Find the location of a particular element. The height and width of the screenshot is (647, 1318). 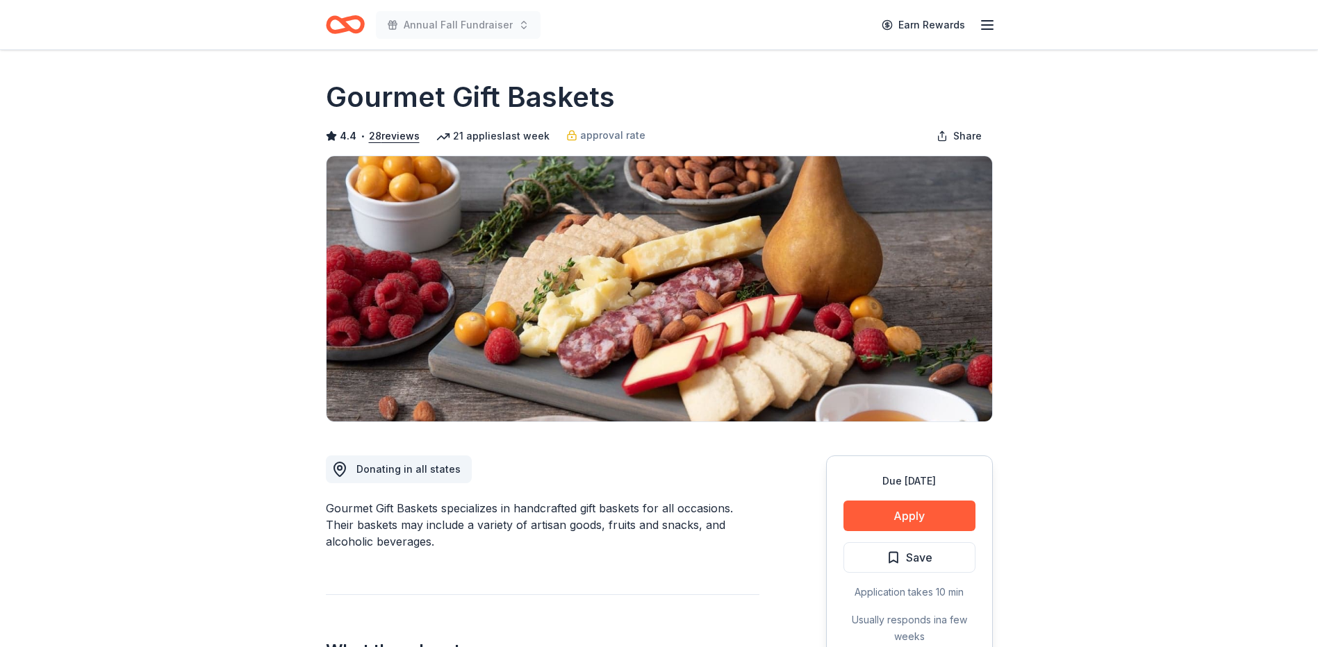

span: 4.4 is located at coordinates (348, 136).